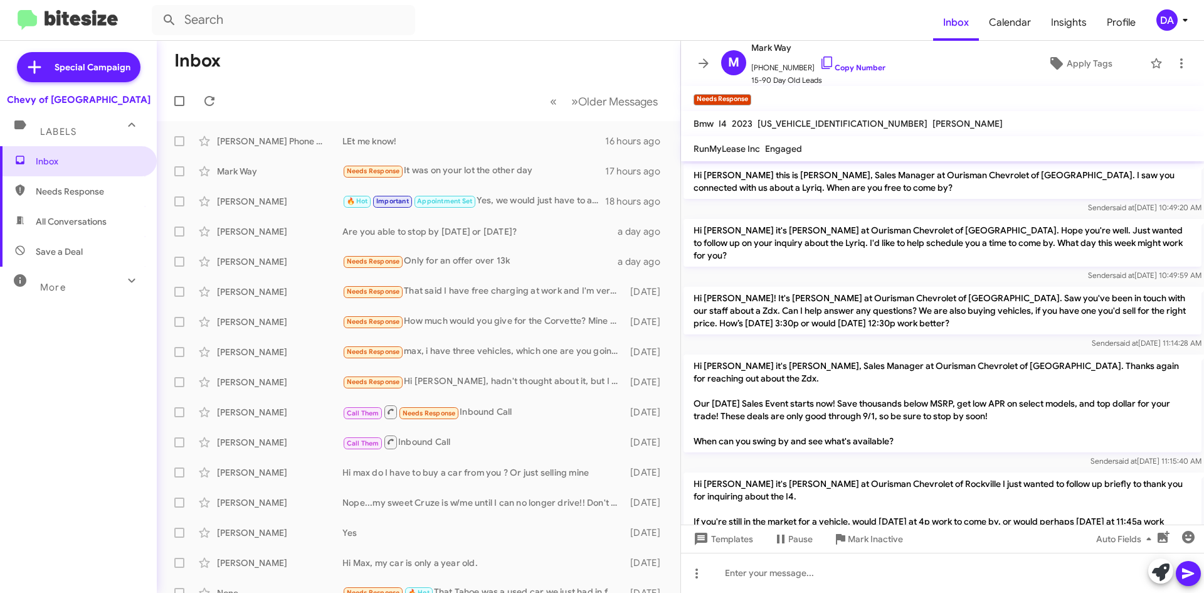 This screenshot has height=593, width=1204. I want to click on div: LEt me know!, so click(473, 141).